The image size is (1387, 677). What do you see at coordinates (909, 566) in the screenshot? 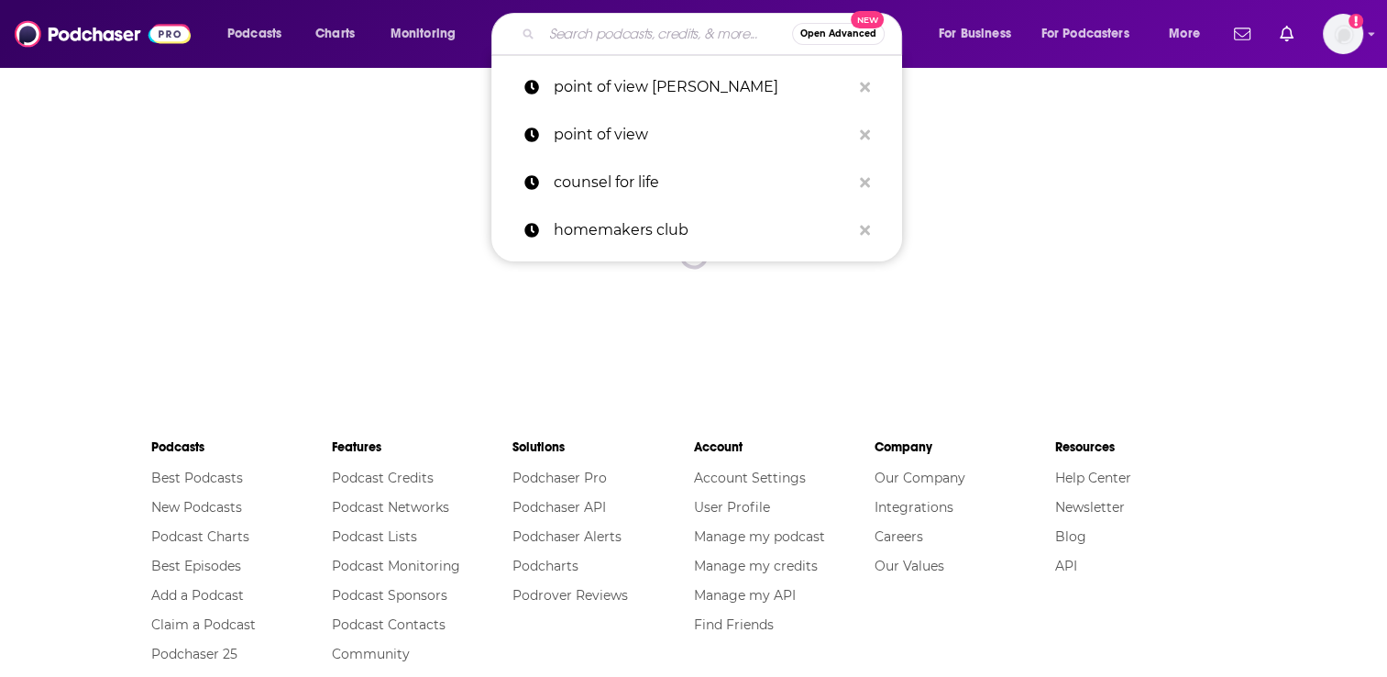
I see `a: Our Values` at bounding box center [909, 566].